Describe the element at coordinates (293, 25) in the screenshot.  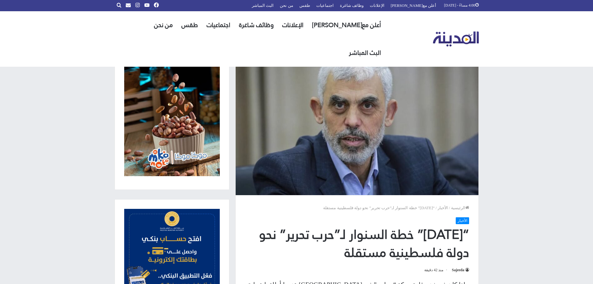
I see `a: الإعلانات` at that location.